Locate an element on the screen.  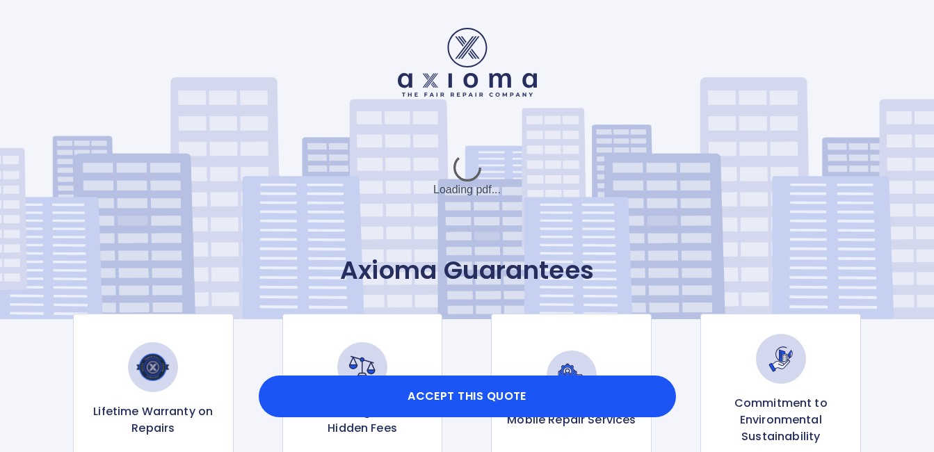
img: Mobile Repair Services is located at coordinates (572, 376).